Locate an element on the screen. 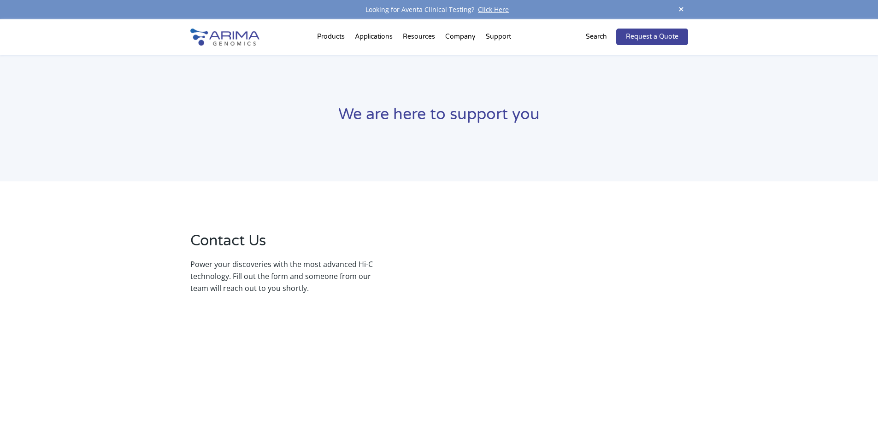 The height and width of the screenshot is (435, 878). img: Arima-Genomics-logo is located at coordinates (225, 37).